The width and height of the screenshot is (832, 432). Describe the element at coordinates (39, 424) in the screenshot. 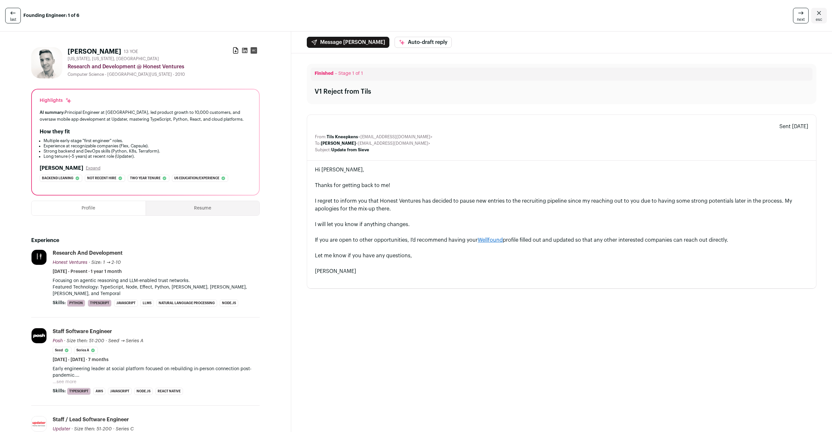

I see `img: 62542c9b2cfe51a0ba3984a24820cde6b6479767fa553680dedc46854e131edf.jpg` at that location.